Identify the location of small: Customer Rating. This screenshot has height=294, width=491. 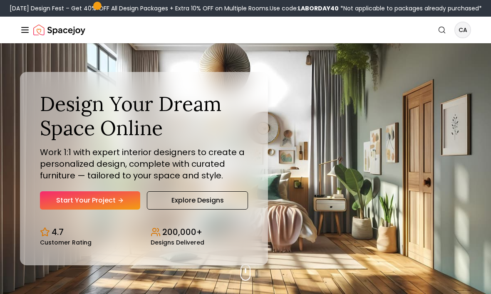
(66, 242).